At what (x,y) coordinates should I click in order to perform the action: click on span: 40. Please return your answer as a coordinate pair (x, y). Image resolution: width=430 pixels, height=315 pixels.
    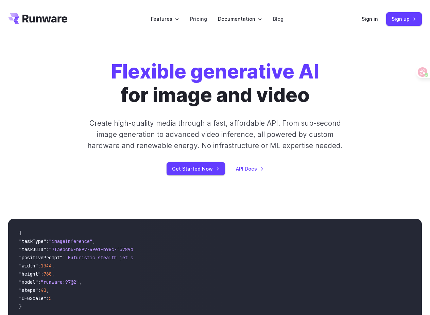
    Looking at the image, I should click on (44, 291).